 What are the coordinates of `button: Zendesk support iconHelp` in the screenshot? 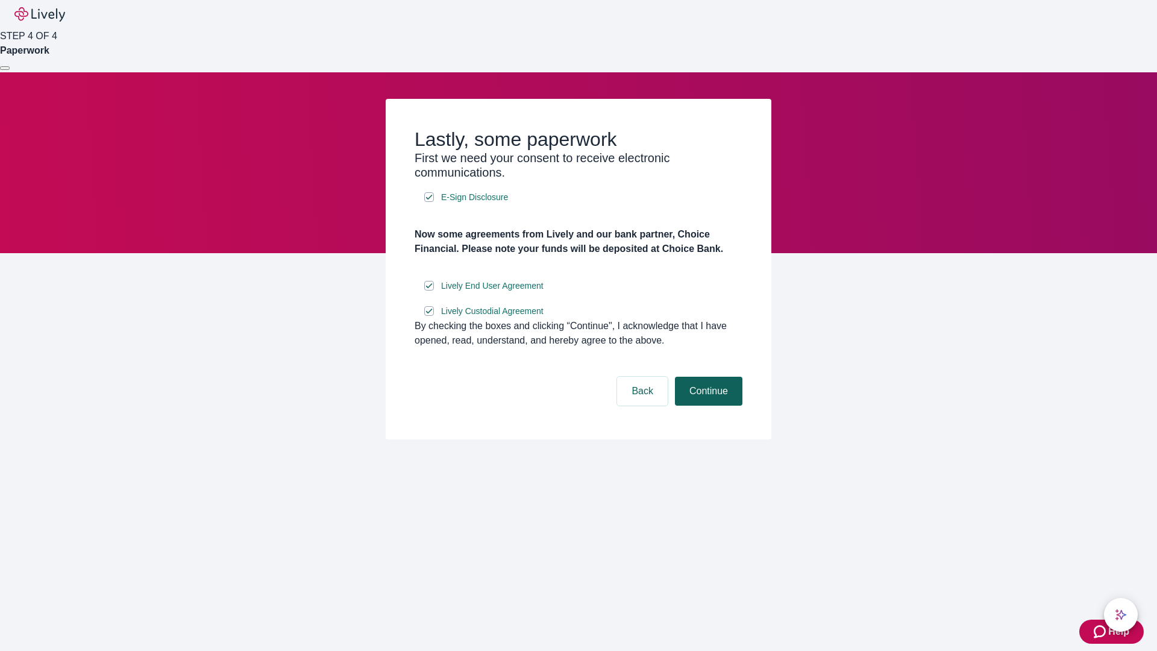 It's located at (1111, 632).